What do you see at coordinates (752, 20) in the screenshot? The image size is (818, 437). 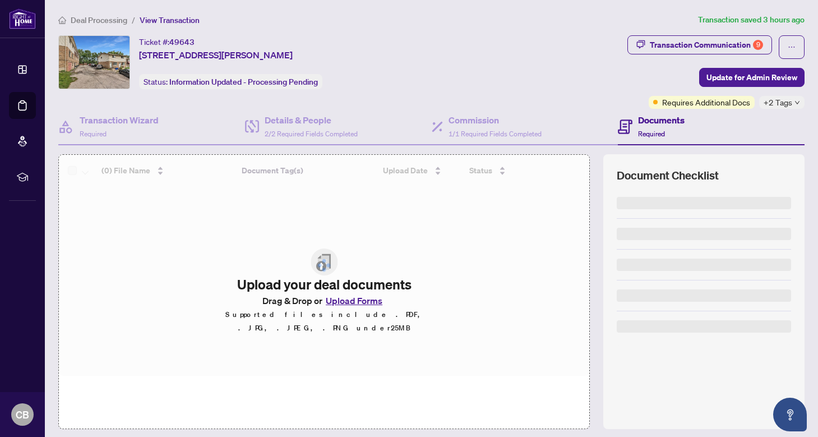 I see `article: Transaction saved 3 hours ago` at bounding box center [752, 20].